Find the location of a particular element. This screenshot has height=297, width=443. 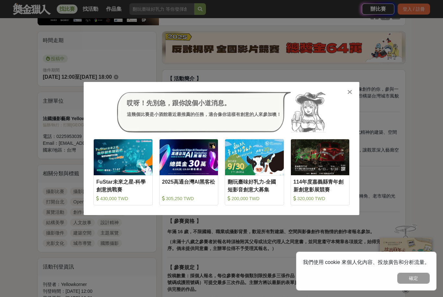

a: Cover Image翻玩臺味好乳力-全國短影音創意大募集 200,000 TWD is located at coordinates (254, 172).